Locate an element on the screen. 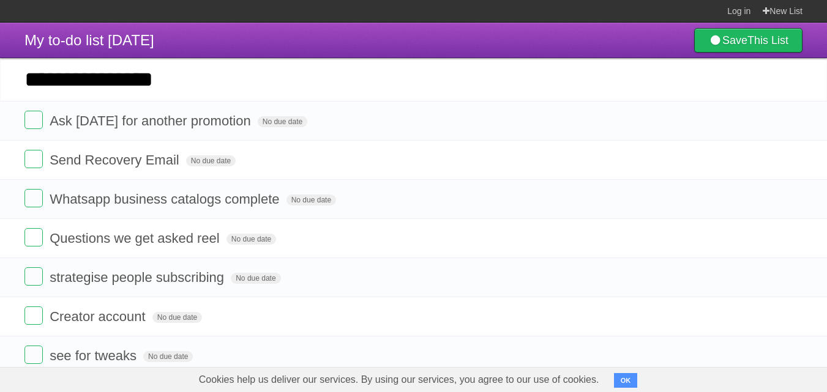 This screenshot has width=827, height=392. span: Send Recovery Email is located at coordinates (116, 160).